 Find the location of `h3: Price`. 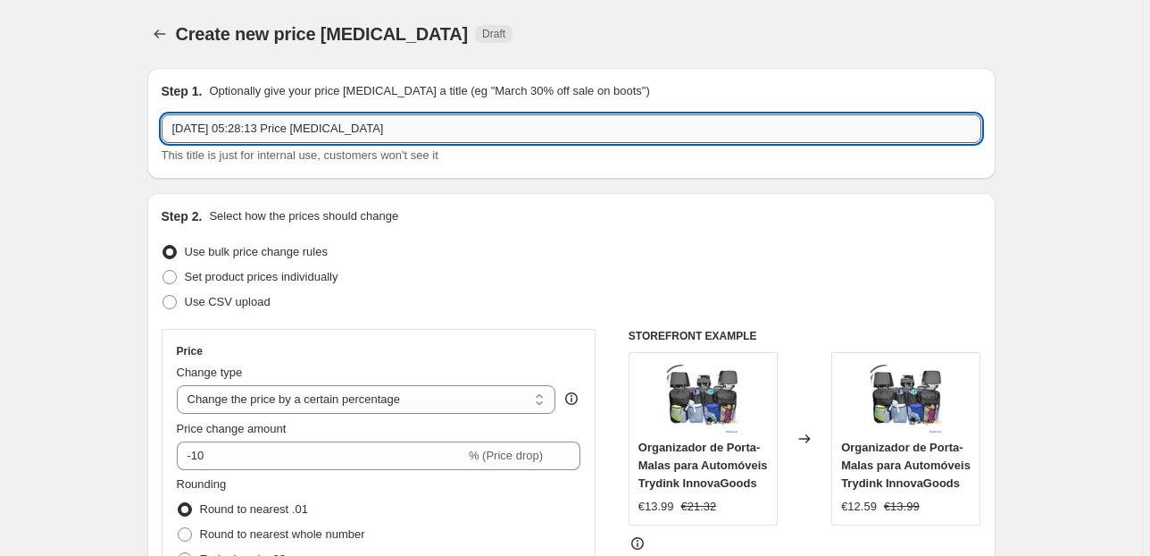

h3: Price is located at coordinates (189, 351).